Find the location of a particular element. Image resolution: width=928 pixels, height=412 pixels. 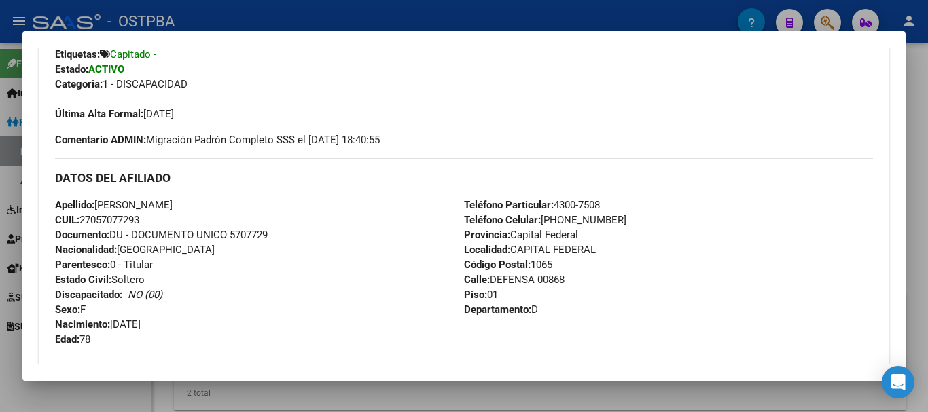

div: Open Intercom Messenger is located at coordinates (898, 382).